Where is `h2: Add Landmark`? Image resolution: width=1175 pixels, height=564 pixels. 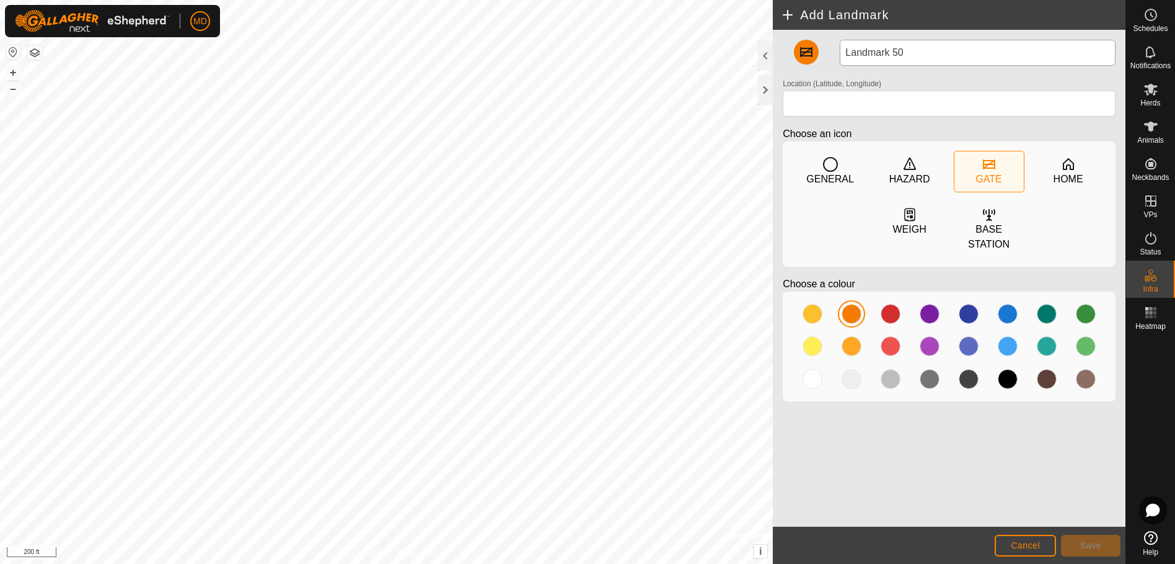 h2: Add Landmark is located at coordinates (953, 15).